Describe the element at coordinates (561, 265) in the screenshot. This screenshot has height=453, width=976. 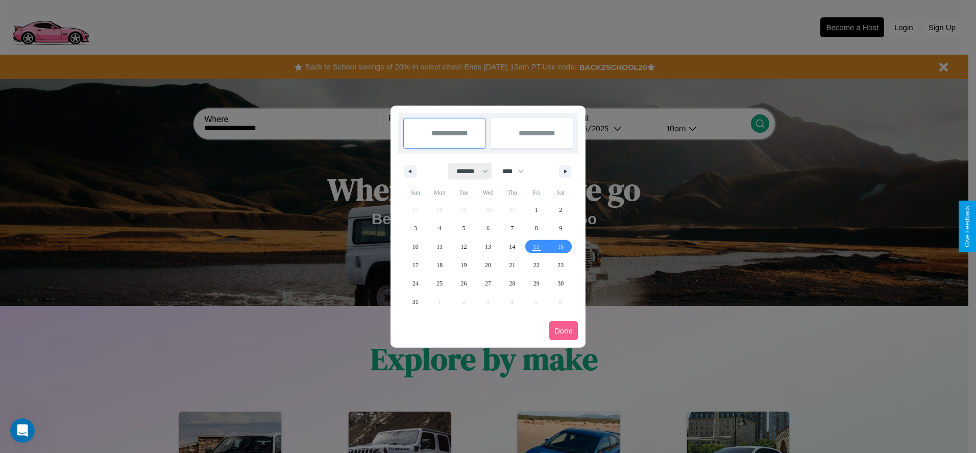
I see `span: 23` at that location.